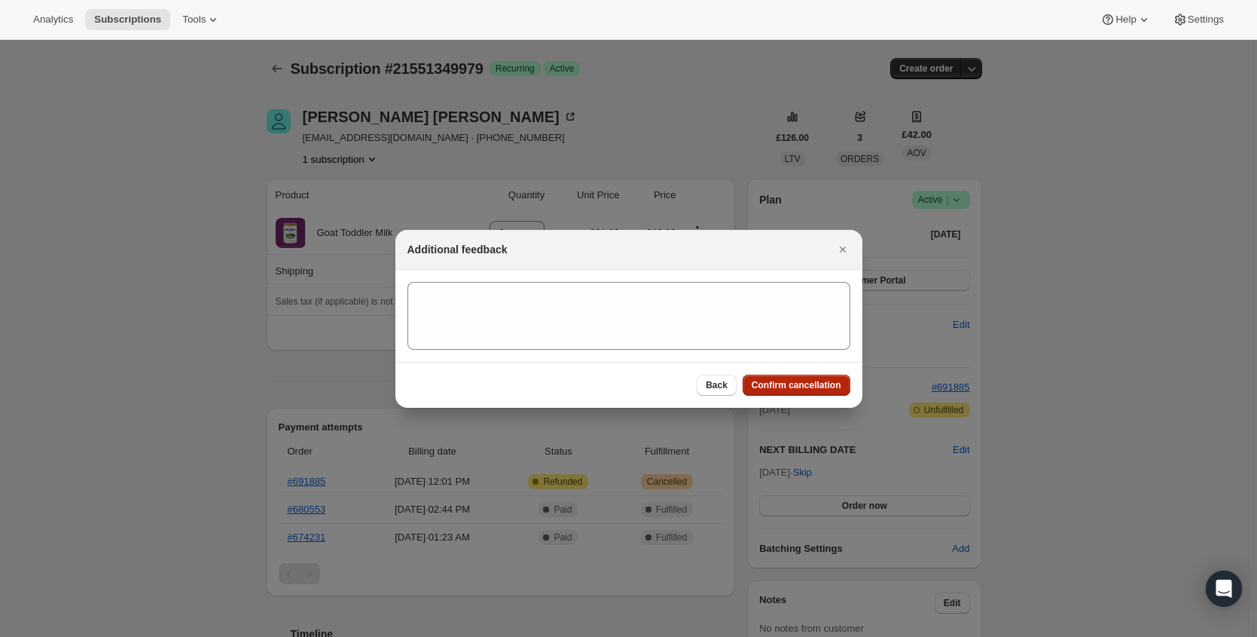  I want to click on span: Confirm cancellation, so click(796, 385).